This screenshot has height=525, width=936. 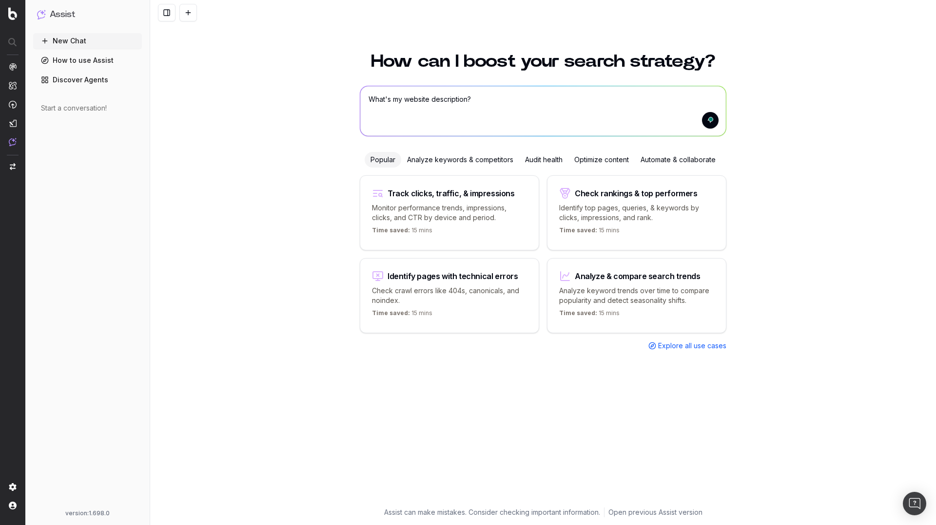 What do you see at coordinates (13, 104) in the screenshot?
I see `img: Activation` at bounding box center [13, 104].